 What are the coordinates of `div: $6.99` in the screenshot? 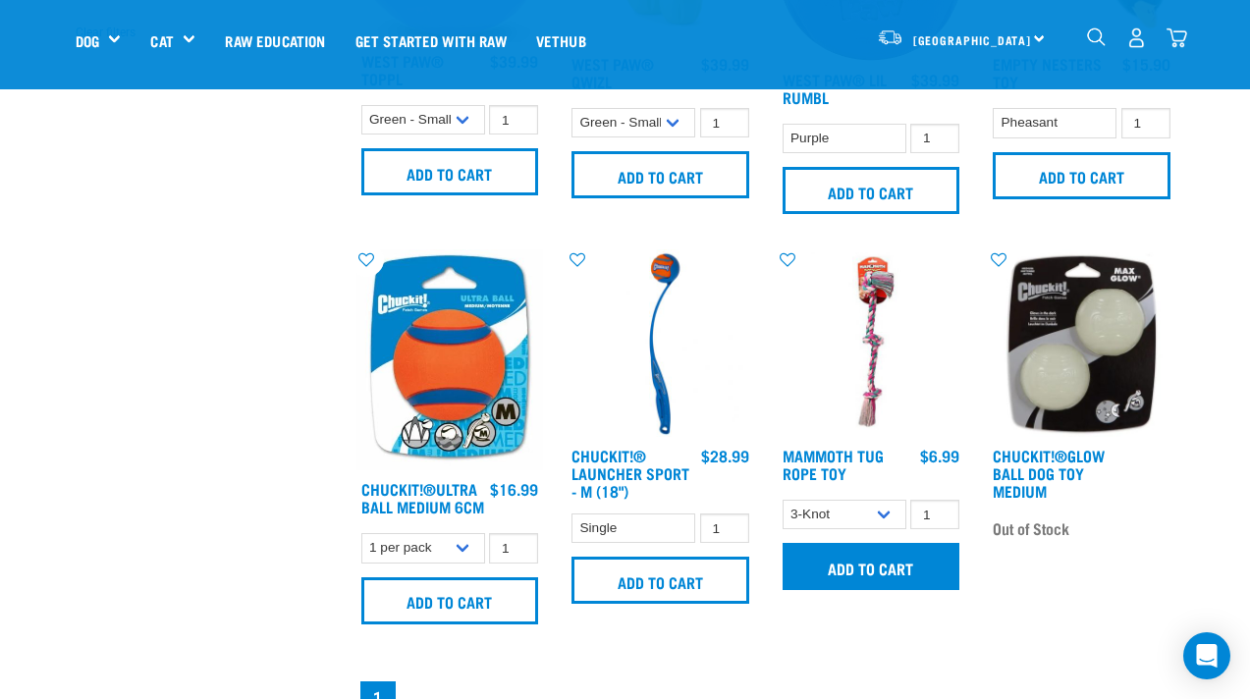 It's located at (939, 455).